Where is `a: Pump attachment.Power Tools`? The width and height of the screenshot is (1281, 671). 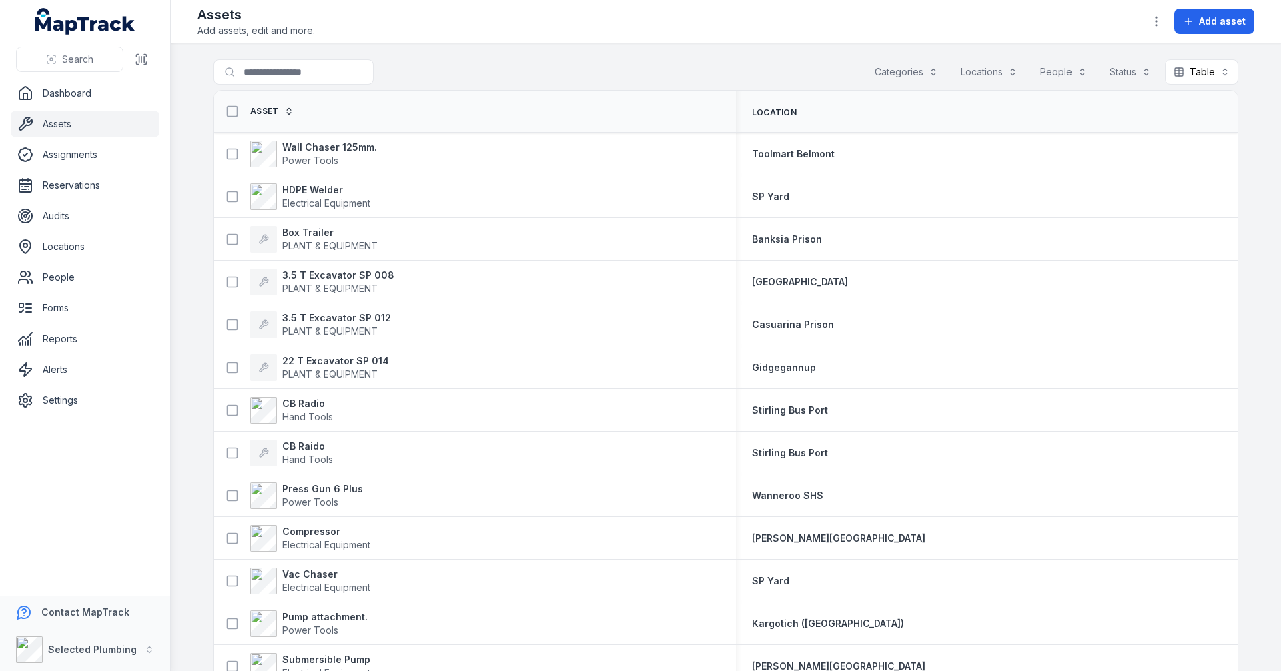
a: Pump attachment.Power Tools is located at coordinates (309, 624).